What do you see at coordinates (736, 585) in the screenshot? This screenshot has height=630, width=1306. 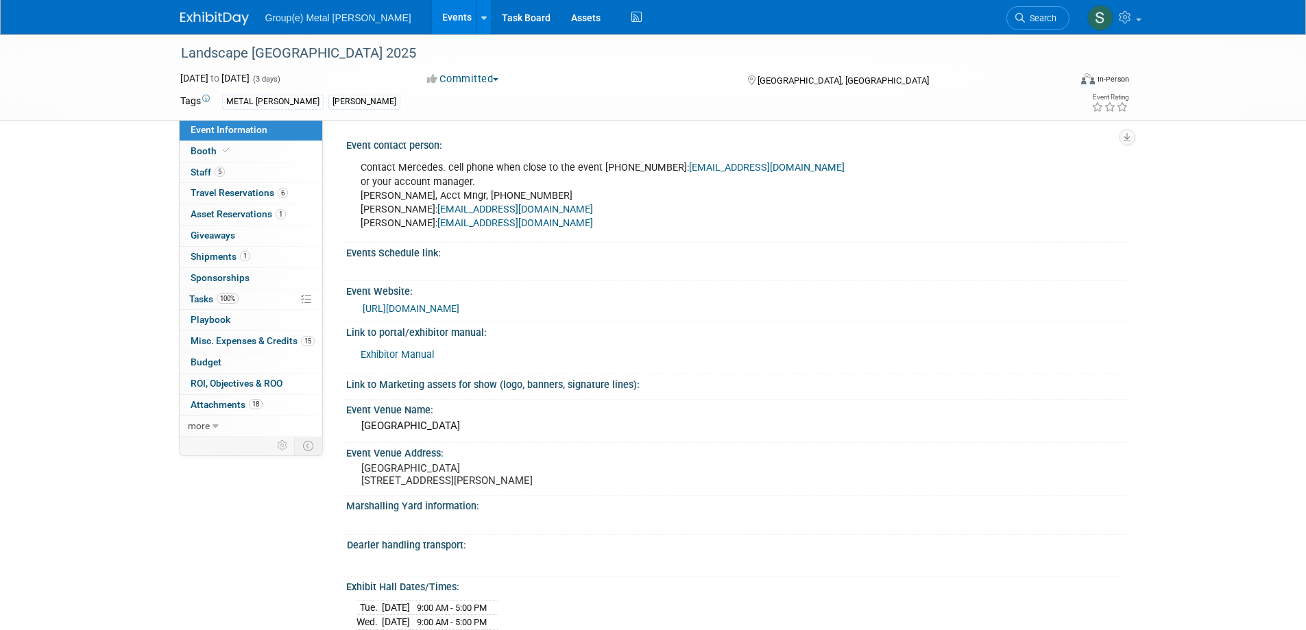 I see `div: Exhibit Hall Dates/Times:` at bounding box center [736, 585].